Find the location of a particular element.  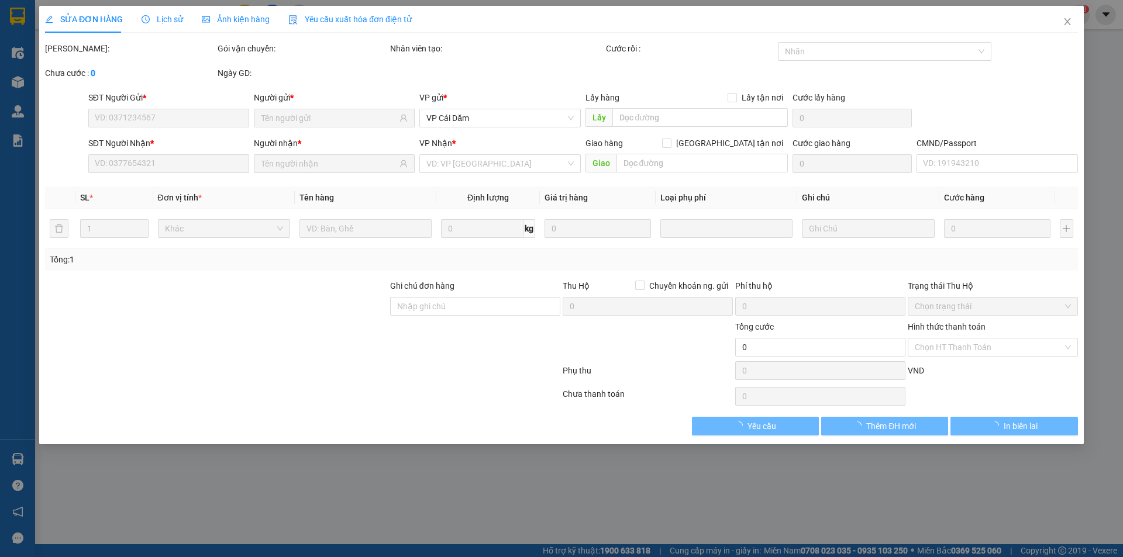

span: Thêm ĐH mới is located at coordinates (890, 426).